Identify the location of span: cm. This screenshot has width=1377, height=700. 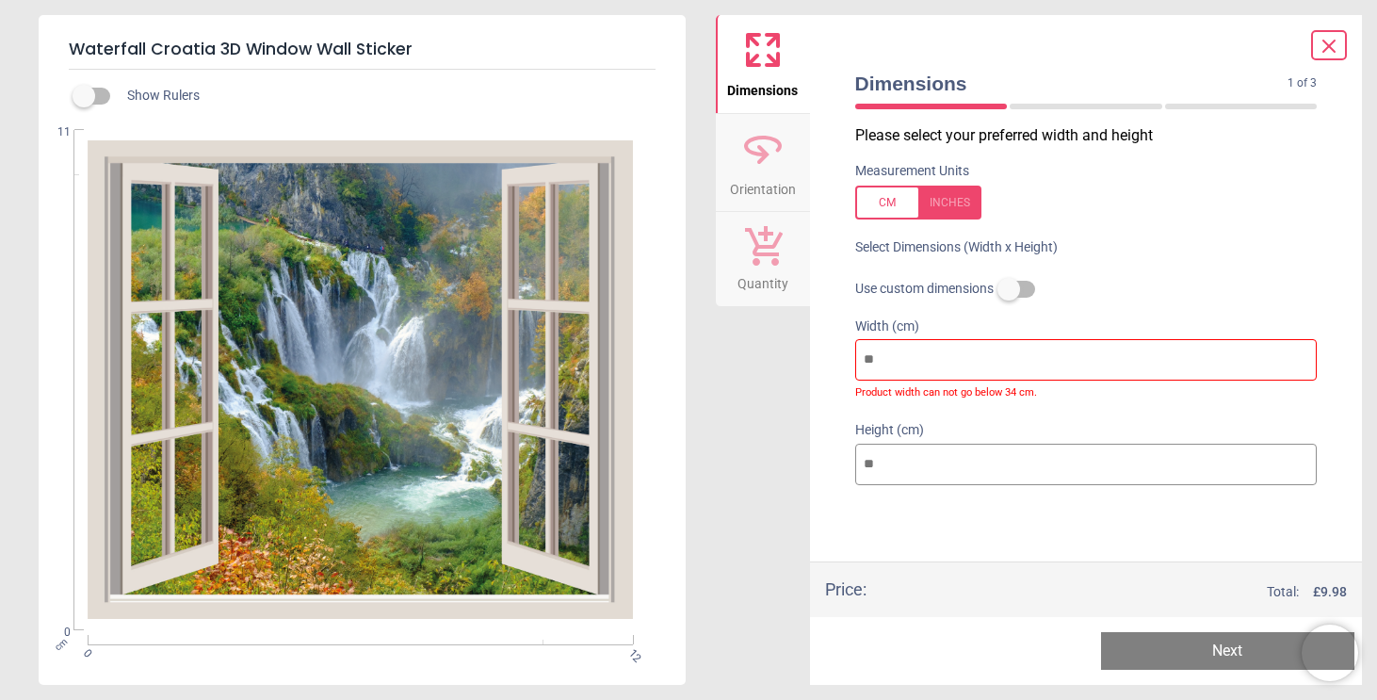
(61, 643).